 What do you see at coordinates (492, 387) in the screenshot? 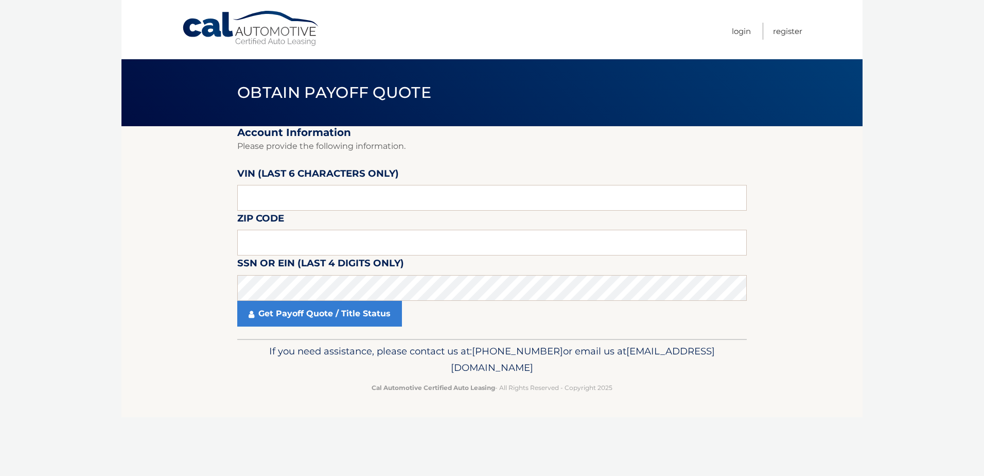
I see `p: - All Rights Reserved - Copyright 2025` at bounding box center [492, 387].